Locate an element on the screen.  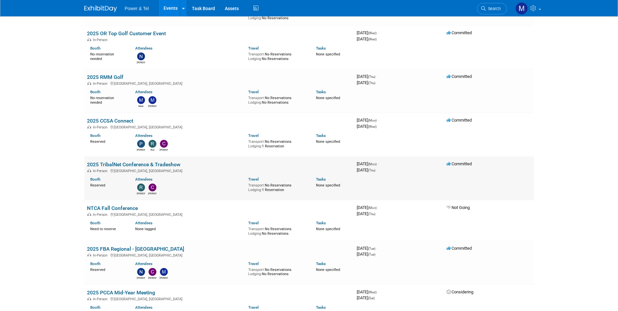
a: 2025 RMM Golf is located at coordinates (105, 77).